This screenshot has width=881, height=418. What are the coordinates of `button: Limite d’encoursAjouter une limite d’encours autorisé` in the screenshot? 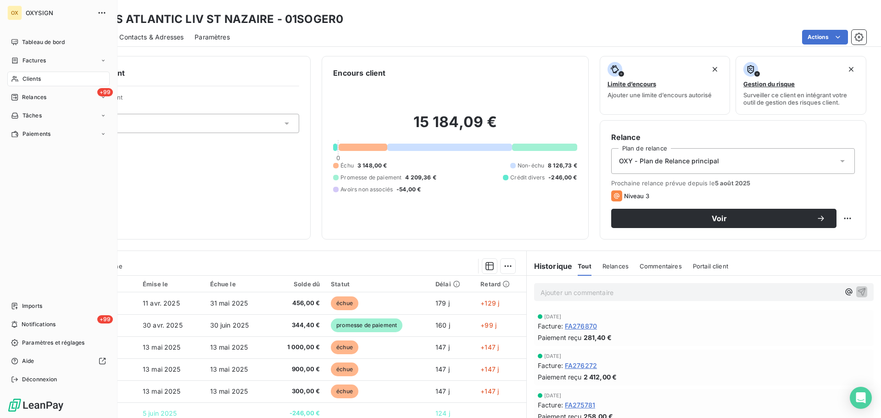 It's located at (665, 85).